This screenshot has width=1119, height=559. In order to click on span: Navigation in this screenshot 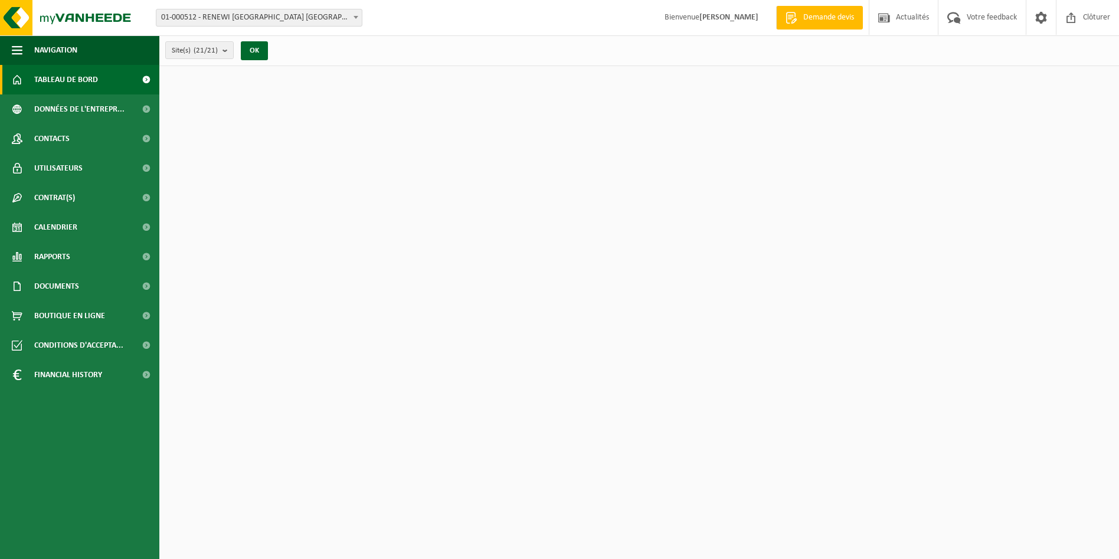, I will do `click(55, 50)`.